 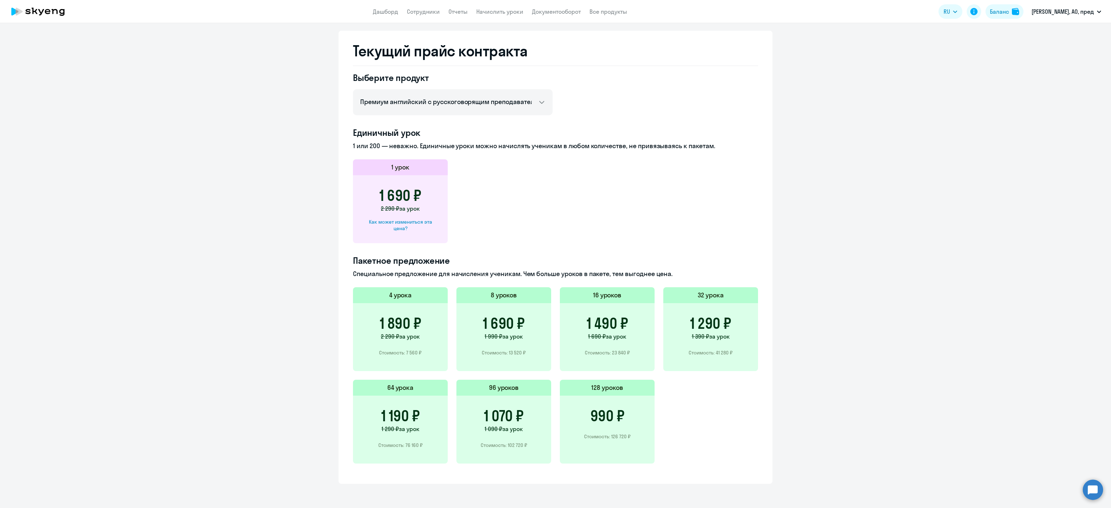 I want to click on h3: 1 190 ₽, so click(x=400, y=416).